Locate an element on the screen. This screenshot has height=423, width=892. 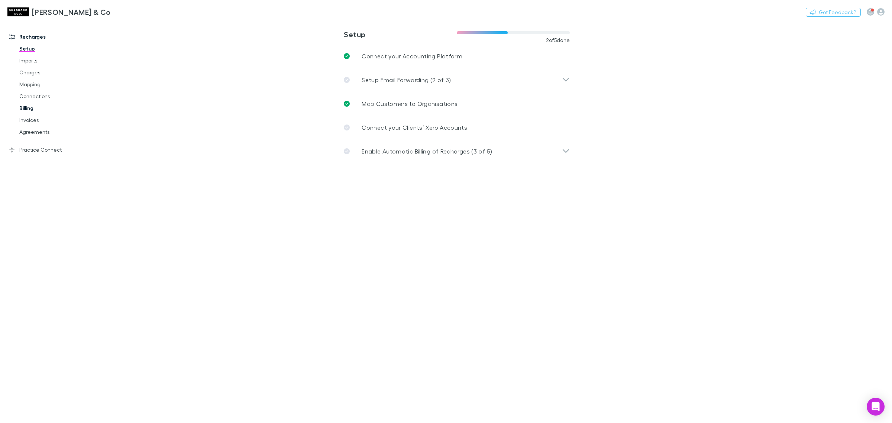
h3: Setup is located at coordinates (400, 34).